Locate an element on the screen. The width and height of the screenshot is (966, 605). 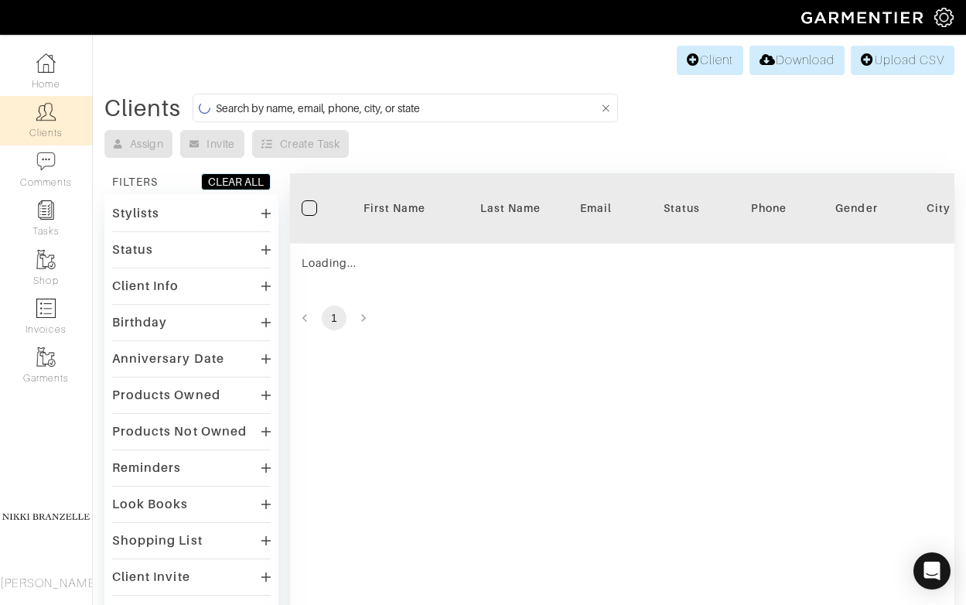
div: Reminders is located at coordinates (146, 468).